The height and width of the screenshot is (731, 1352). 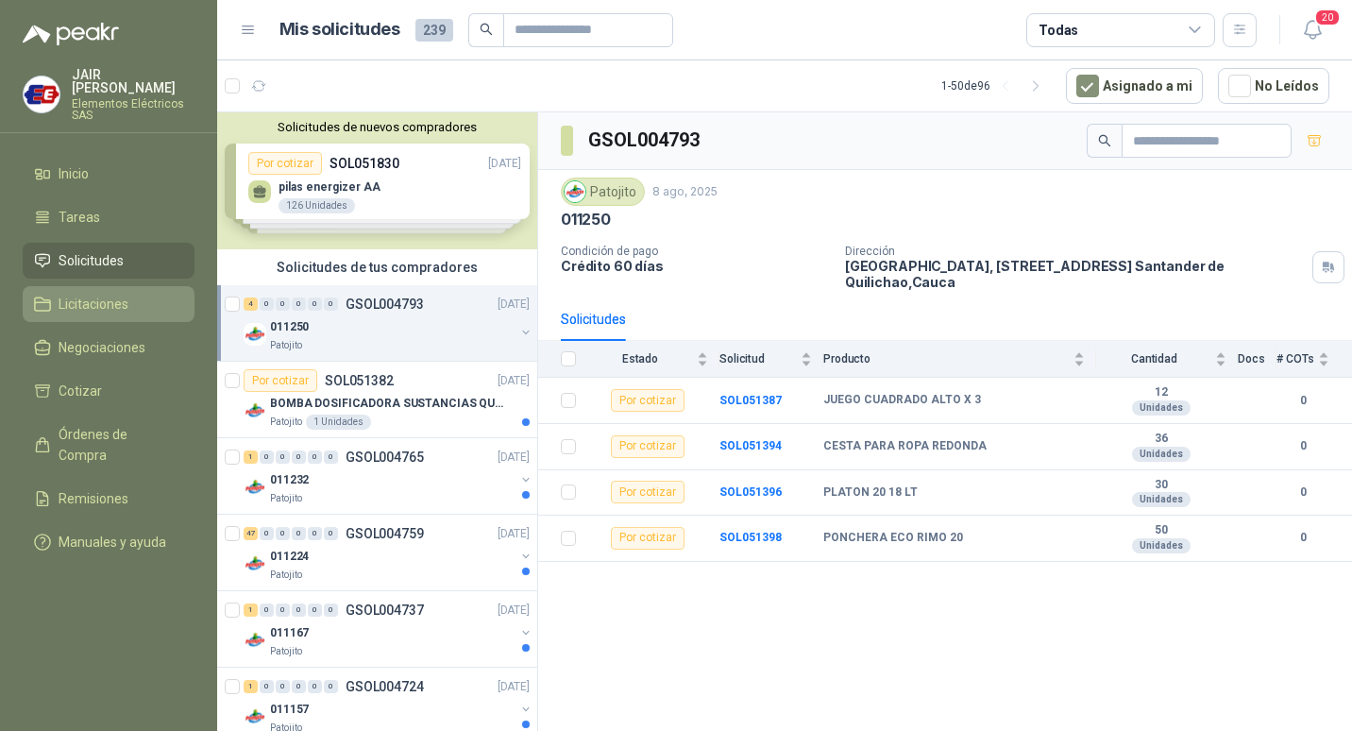 What do you see at coordinates (640, 359) in the screenshot?
I see `span: Estado` at bounding box center [640, 359].